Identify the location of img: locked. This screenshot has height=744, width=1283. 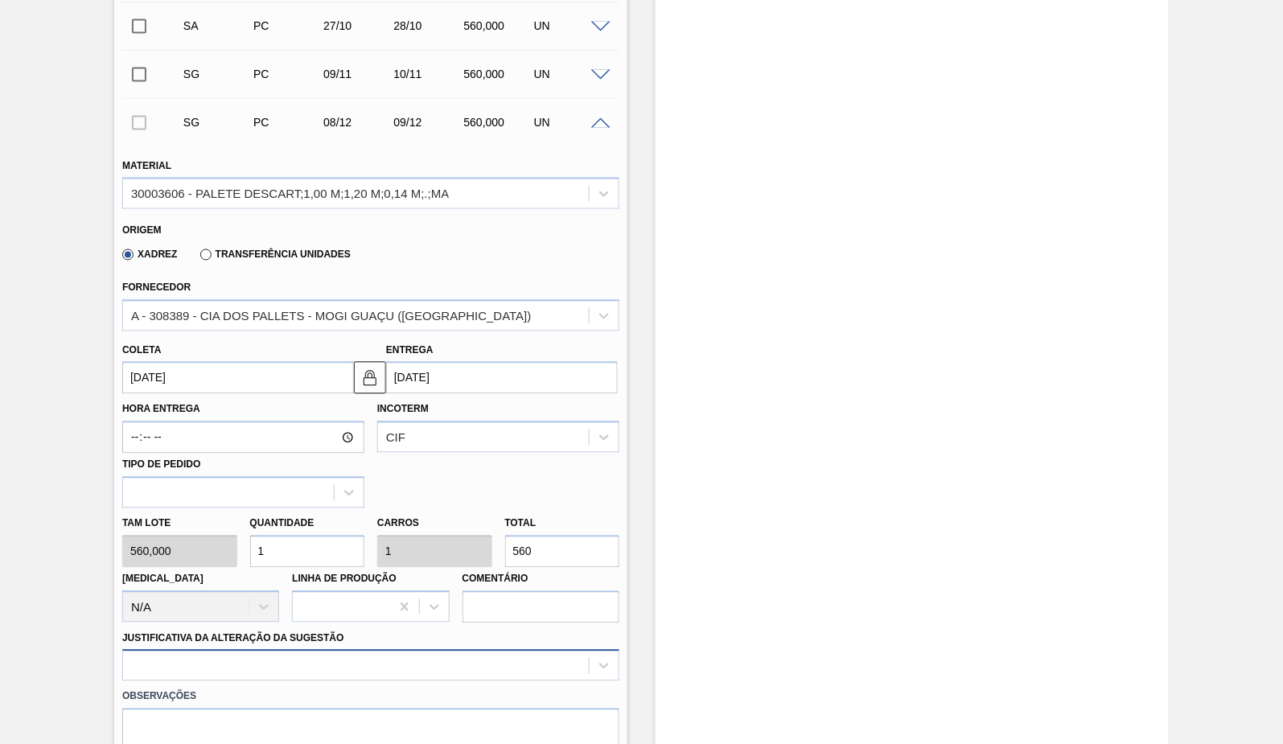
(370, 378).